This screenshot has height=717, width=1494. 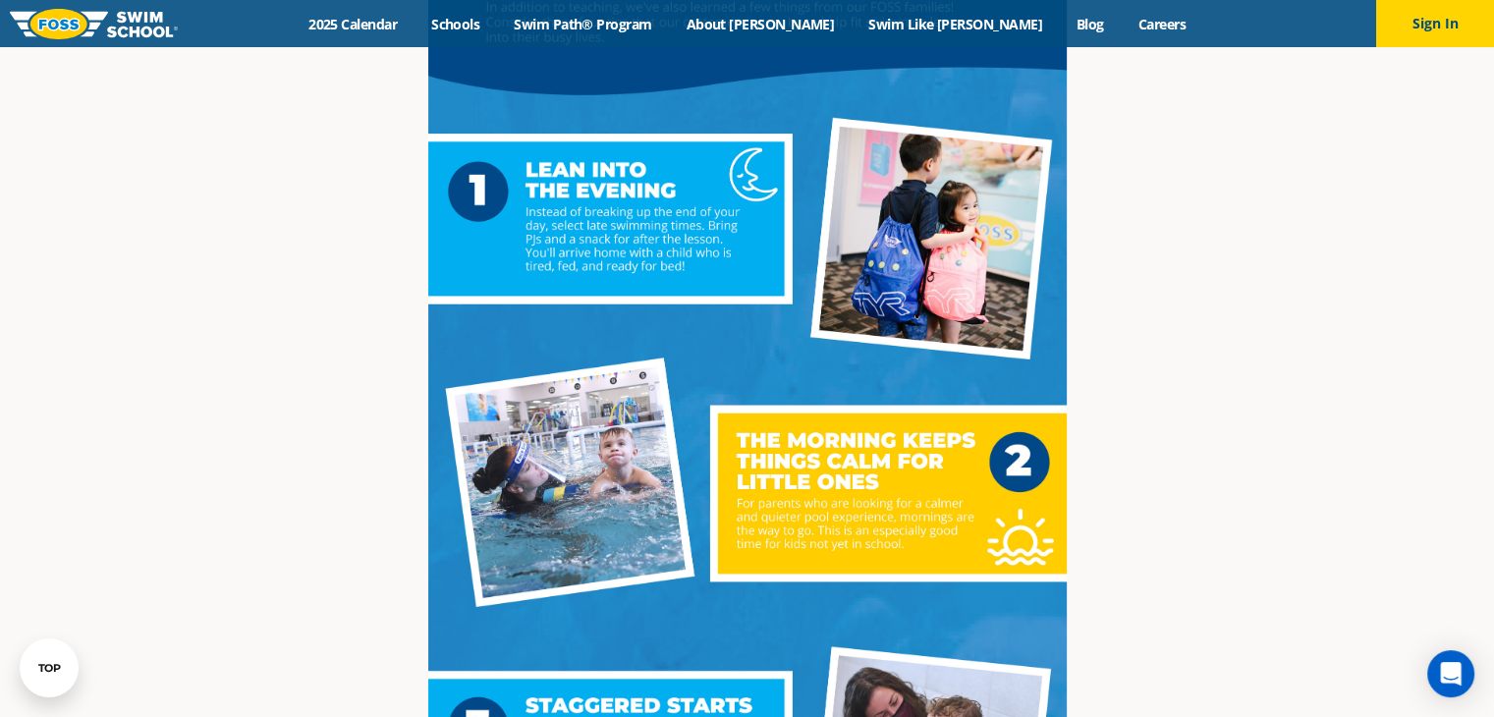 I want to click on img: FOSS Swim School Logo, so click(x=93, y=24).